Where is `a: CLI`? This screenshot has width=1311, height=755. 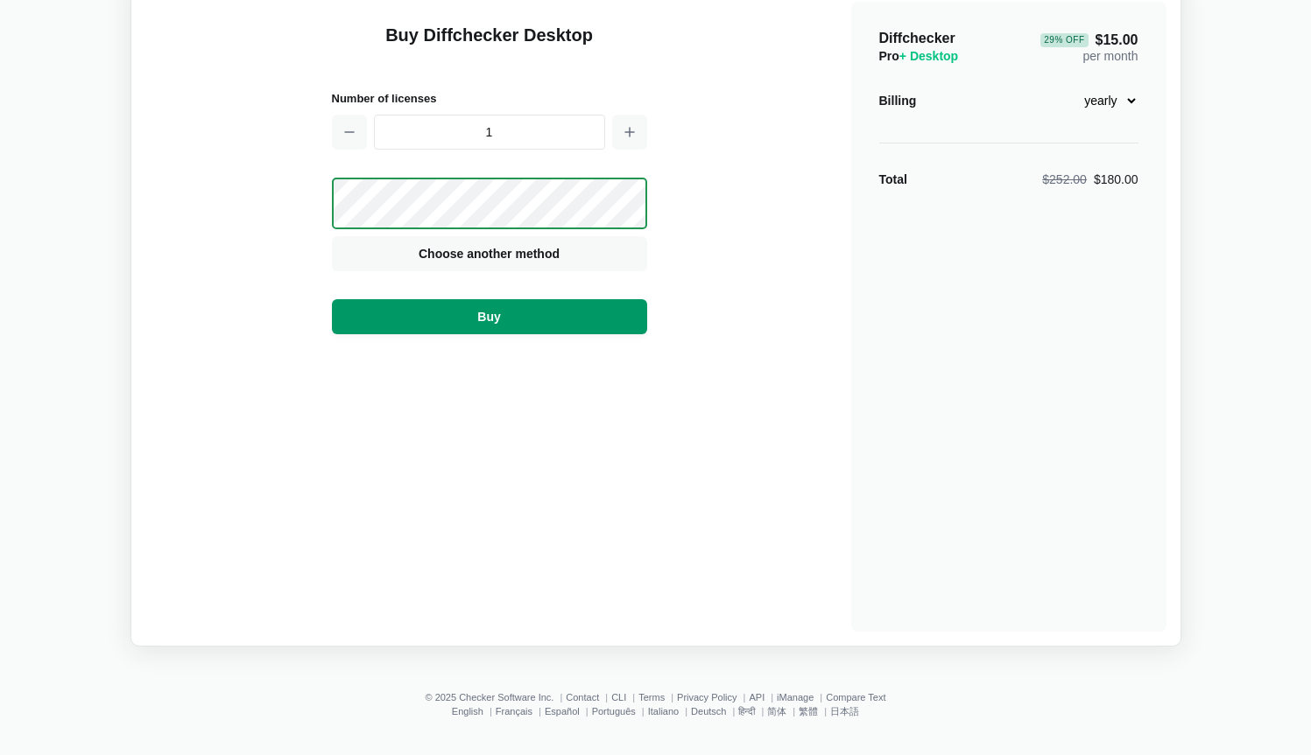 a: CLI is located at coordinates (618, 698).